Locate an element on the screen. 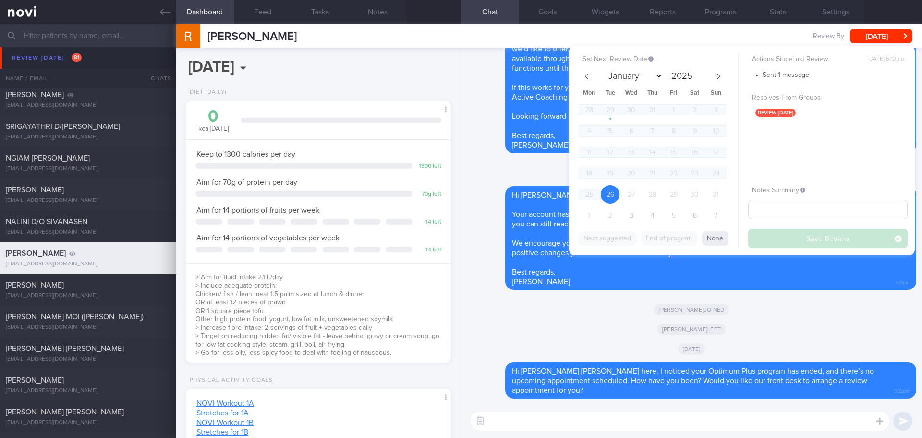 The image size is (922, 438). span: September 5, 2025 is located at coordinates (673, 215).